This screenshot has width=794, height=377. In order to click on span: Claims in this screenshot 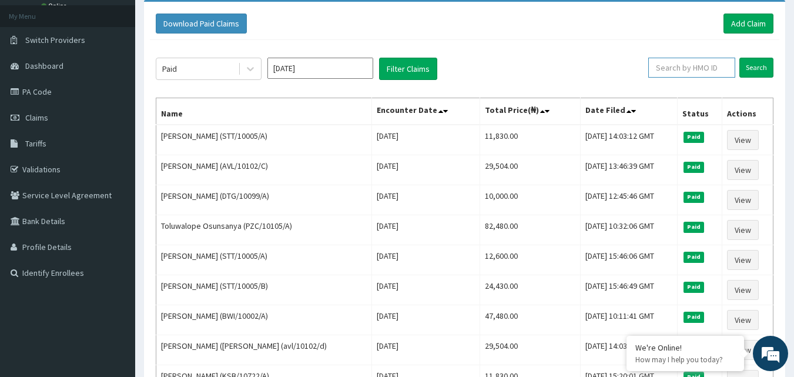, I will do `click(36, 117)`.